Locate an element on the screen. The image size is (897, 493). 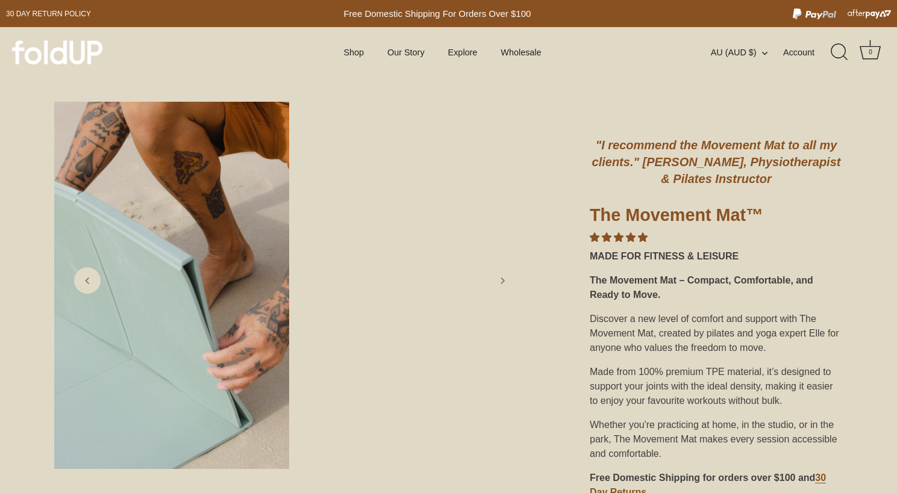
span: 4.85 stars is located at coordinates (619, 237).